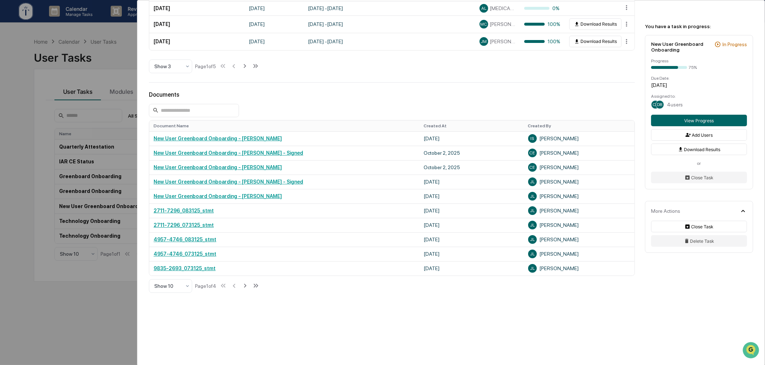 This screenshot has height=365, width=765. What do you see at coordinates (74, 132) in the screenshot?
I see `span: Attestations` at bounding box center [74, 132].